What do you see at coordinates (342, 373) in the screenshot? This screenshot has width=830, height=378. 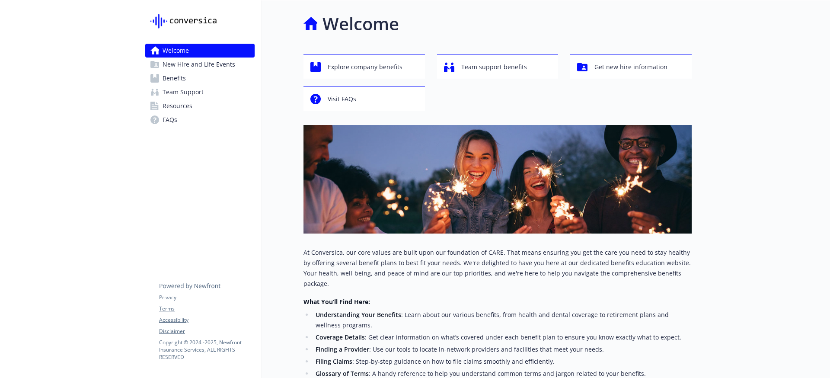 I see `strong: Glossary of Terms` at bounding box center [342, 373].